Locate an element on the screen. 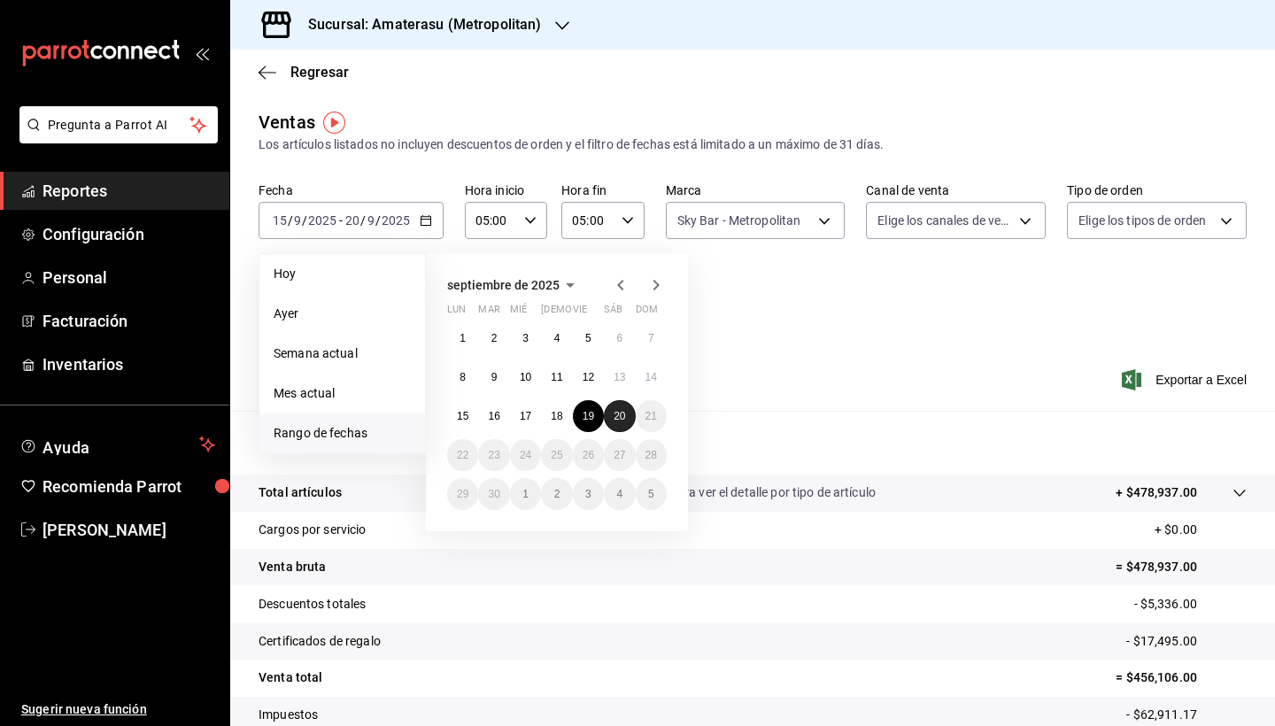  span: Facturación is located at coordinates (128, 320).